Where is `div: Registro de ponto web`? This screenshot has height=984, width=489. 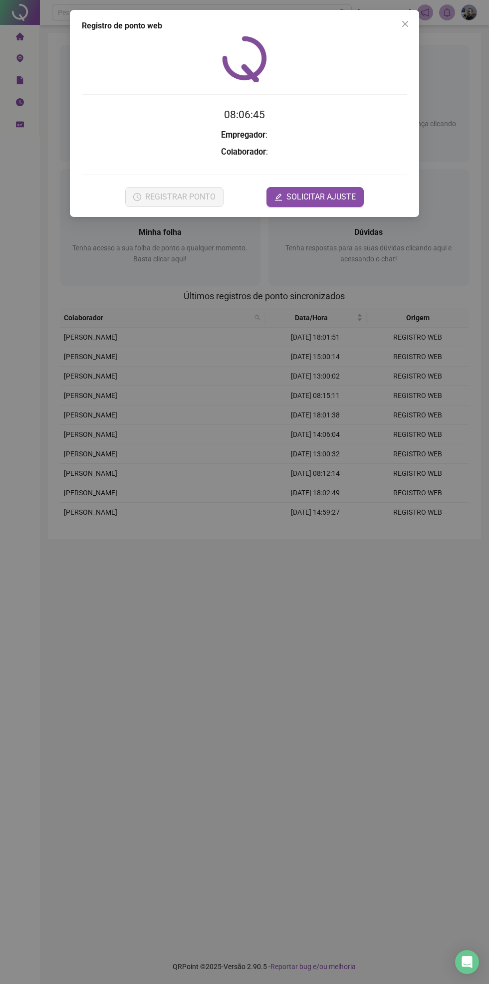
div: Registro de ponto web is located at coordinates (244, 26).